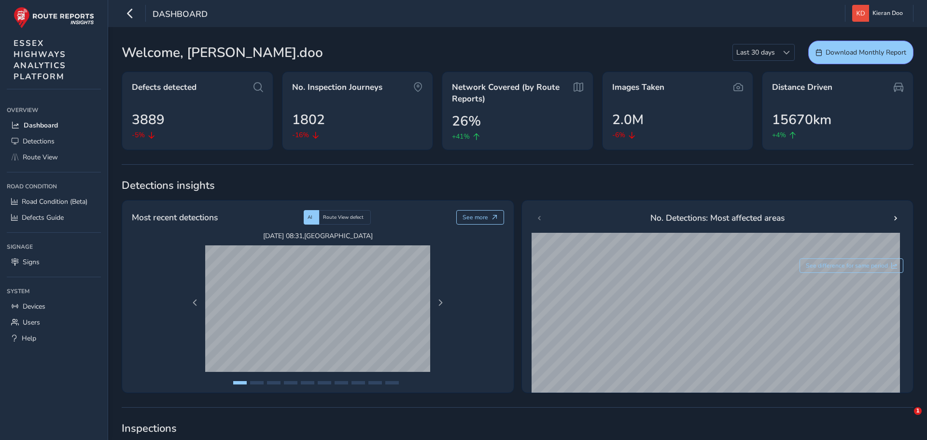  What do you see at coordinates (54, 217) in the screenshot?
I see `a: Defects Guide` at bounding box center [54, 217].